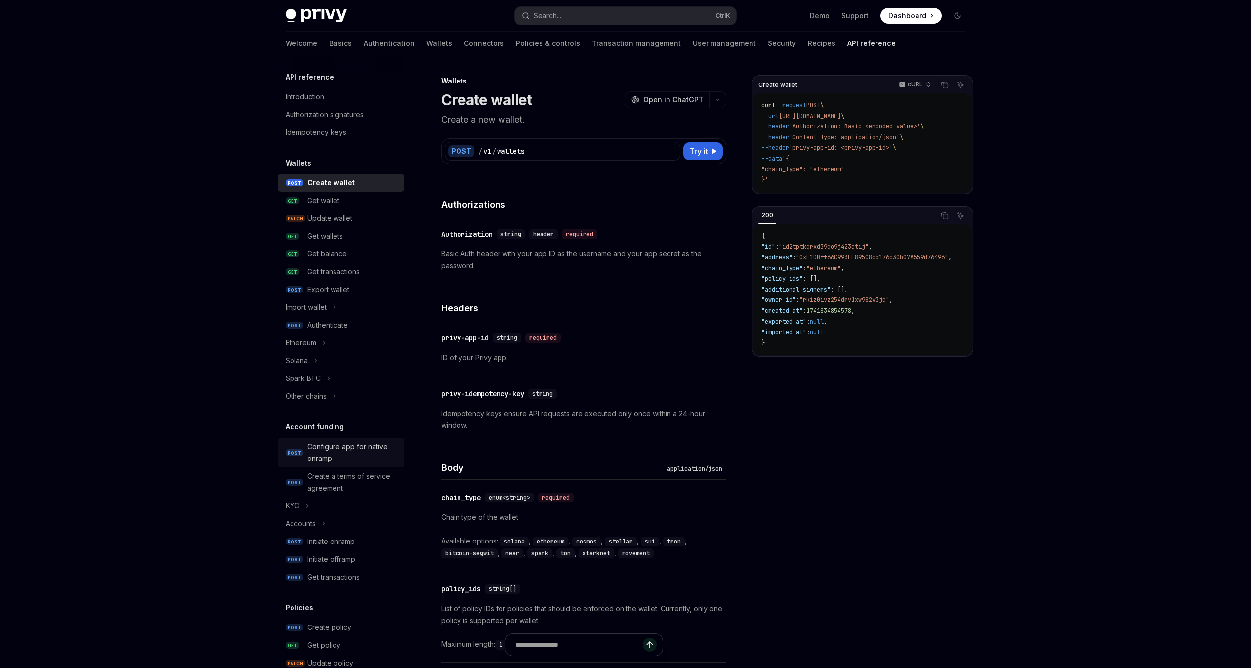 This screenshot has height=668, width=1251. What do you see at coordinates (325, 236) in the screenshot?
I see `div: Get wallets` at bounding box center [325, 236].